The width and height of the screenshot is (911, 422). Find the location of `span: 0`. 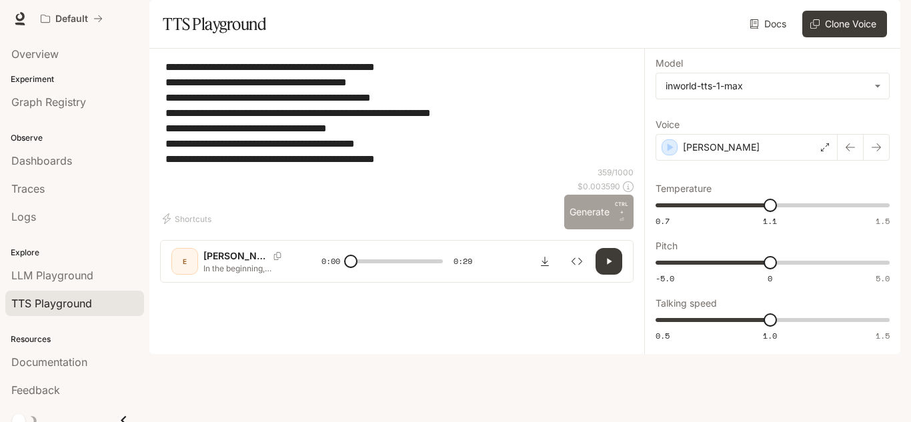

span: 0 is located at coordinates (770, 278).